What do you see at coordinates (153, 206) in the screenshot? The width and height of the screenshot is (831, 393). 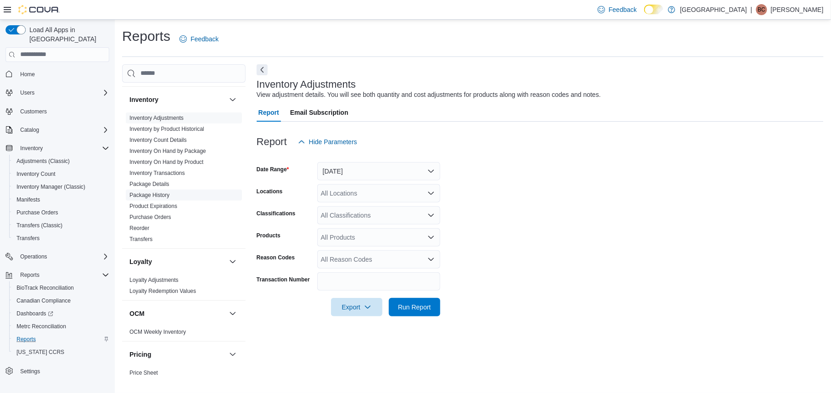 I see `span: Product Expirations` at bounding box center [153, 206].